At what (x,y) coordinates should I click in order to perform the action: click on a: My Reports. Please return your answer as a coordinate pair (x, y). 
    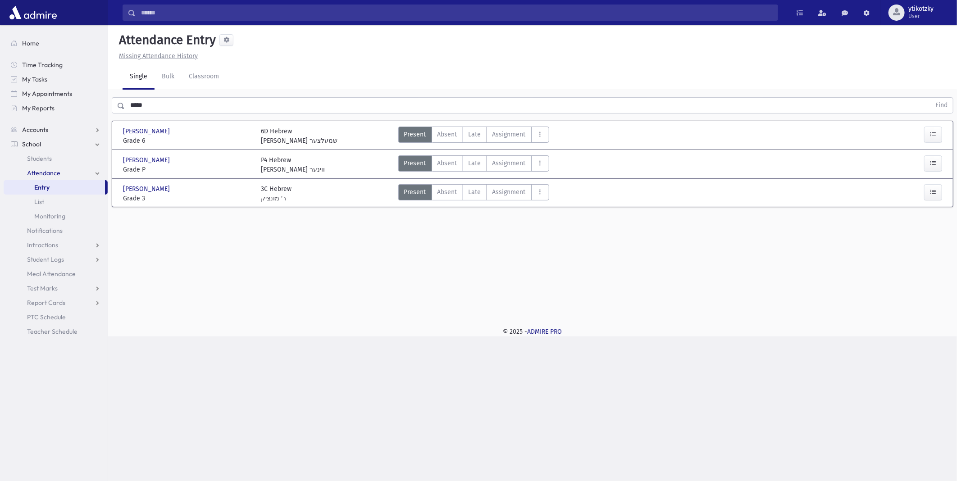
    Looking at the image, I should click on (55, 108).